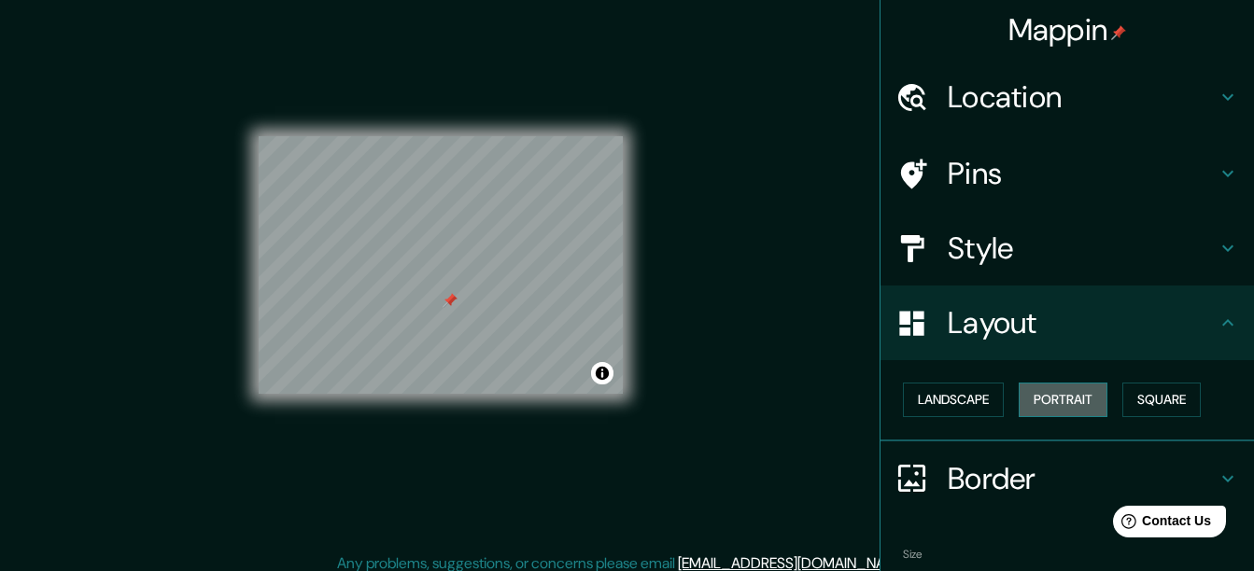 The width and height of the screenshot is (1254, 571). What do you see at coordinates (602, 373) in the screenshot?
I see `button: Toggle attribution` at bounding box center [602, 373].